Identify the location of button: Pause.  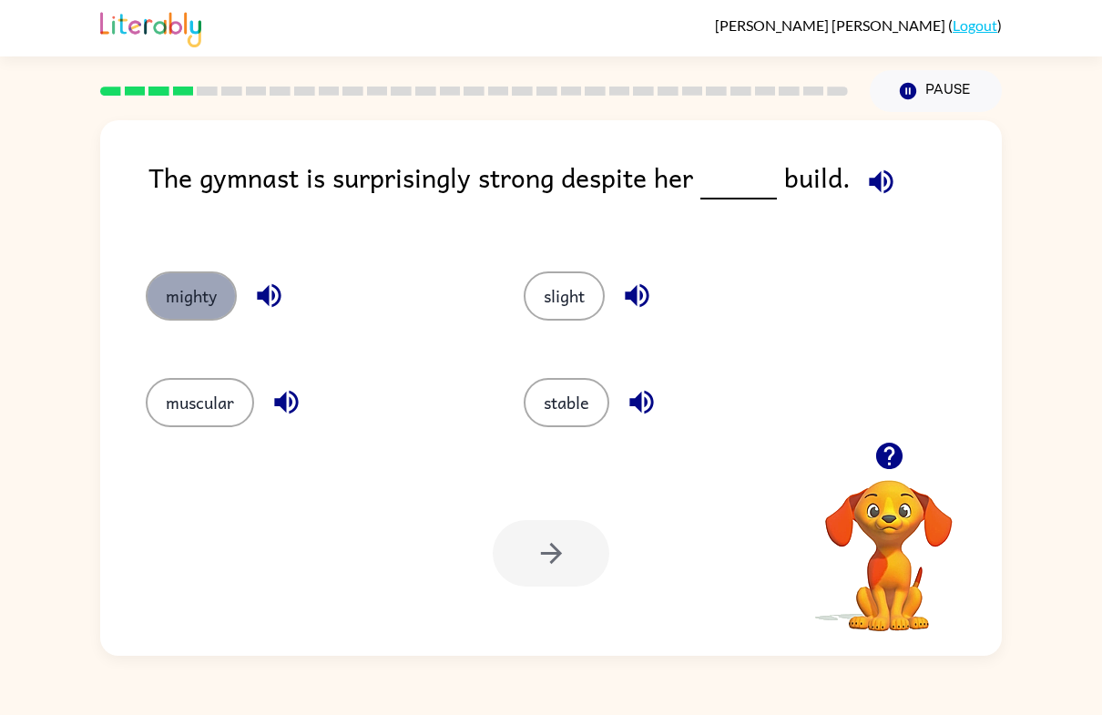
(935, 91).